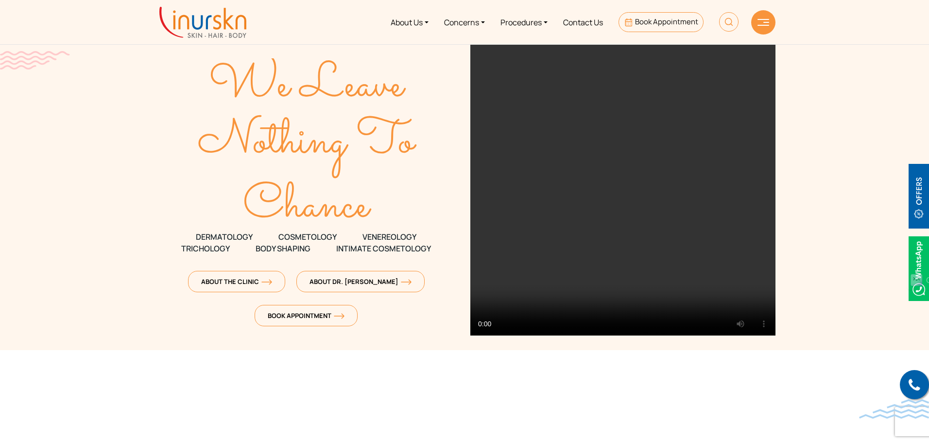 This screenshot has height=443, width=929. I want to click on span: Intimate Cosmetology, so click(384, 248).